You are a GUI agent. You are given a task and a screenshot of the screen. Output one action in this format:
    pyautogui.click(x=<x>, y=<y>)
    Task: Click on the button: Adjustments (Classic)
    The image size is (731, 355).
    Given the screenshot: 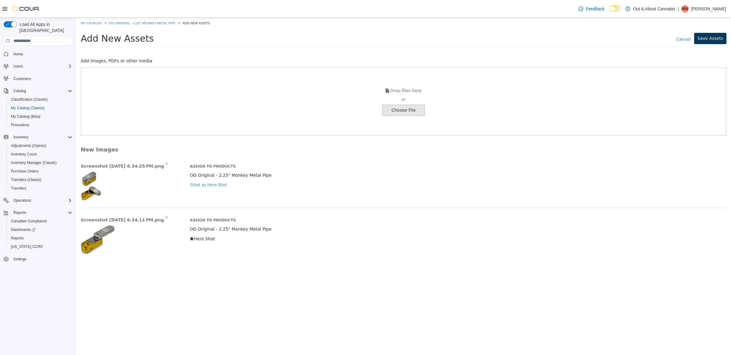 What is the action you would take?
    pyautogui.click(x=41, y=146)
    